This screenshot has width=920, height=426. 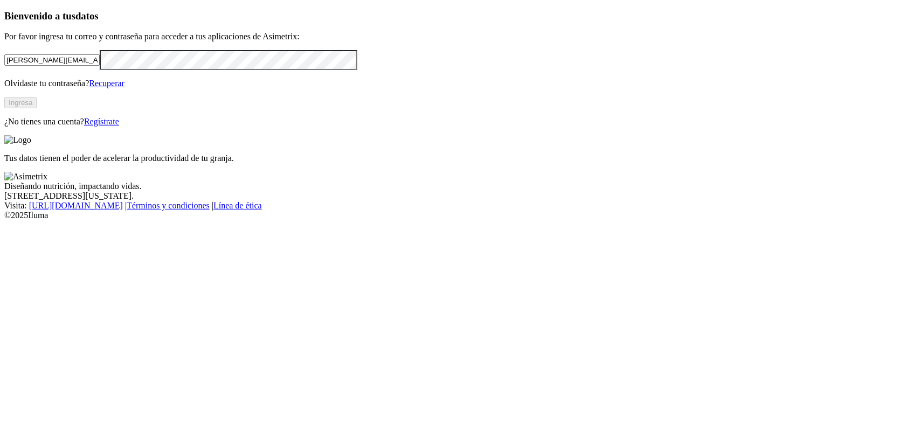 I want to click on h3: Bienvenido a tus, so click(x=460, y=16).